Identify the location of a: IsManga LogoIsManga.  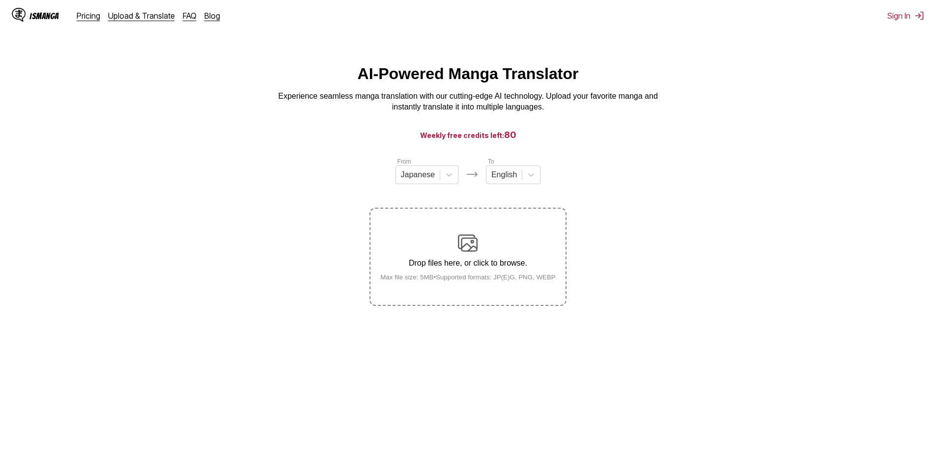
(44, 16).